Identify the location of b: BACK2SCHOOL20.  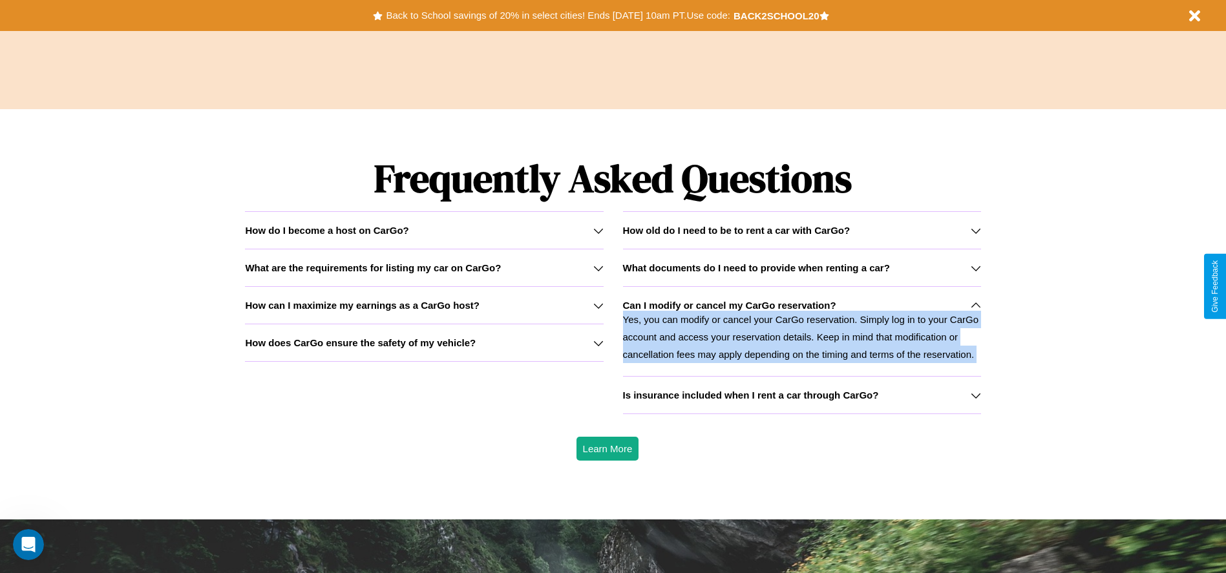
(776, 16).